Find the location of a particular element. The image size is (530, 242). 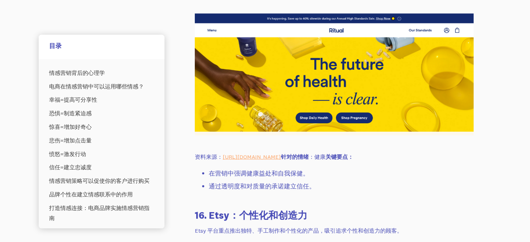

font: 愤怒=激发行动 is located at coordinates (68, 154).